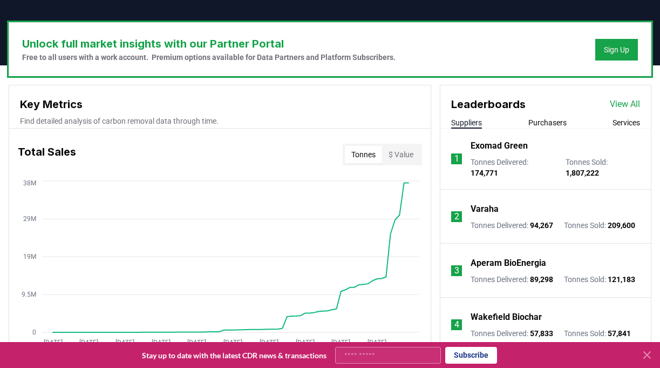 This screenshot has width=660, height=368. What do you see at coordinates (220, 121) in the screenshot?
I see `p: Find detailed analysis of carbon removal data through time.` at bounding box center [220, 121].